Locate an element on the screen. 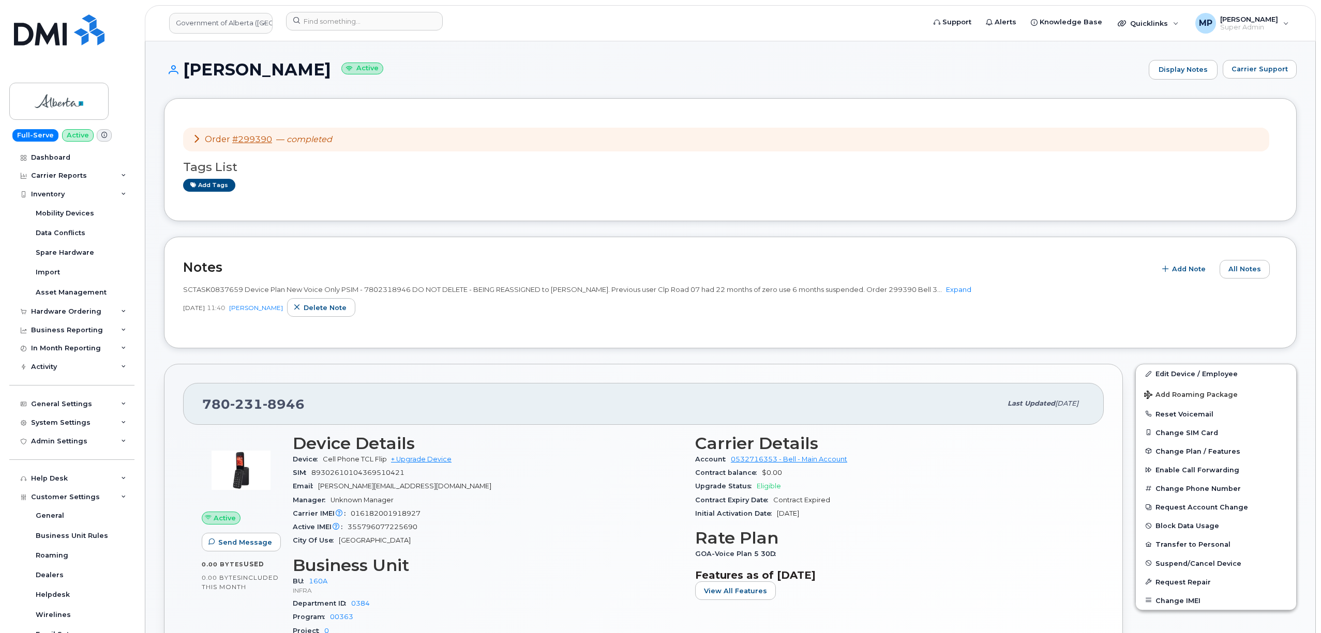 The image size is (1321, 633). span: Account is located at coordinates (713, 459).